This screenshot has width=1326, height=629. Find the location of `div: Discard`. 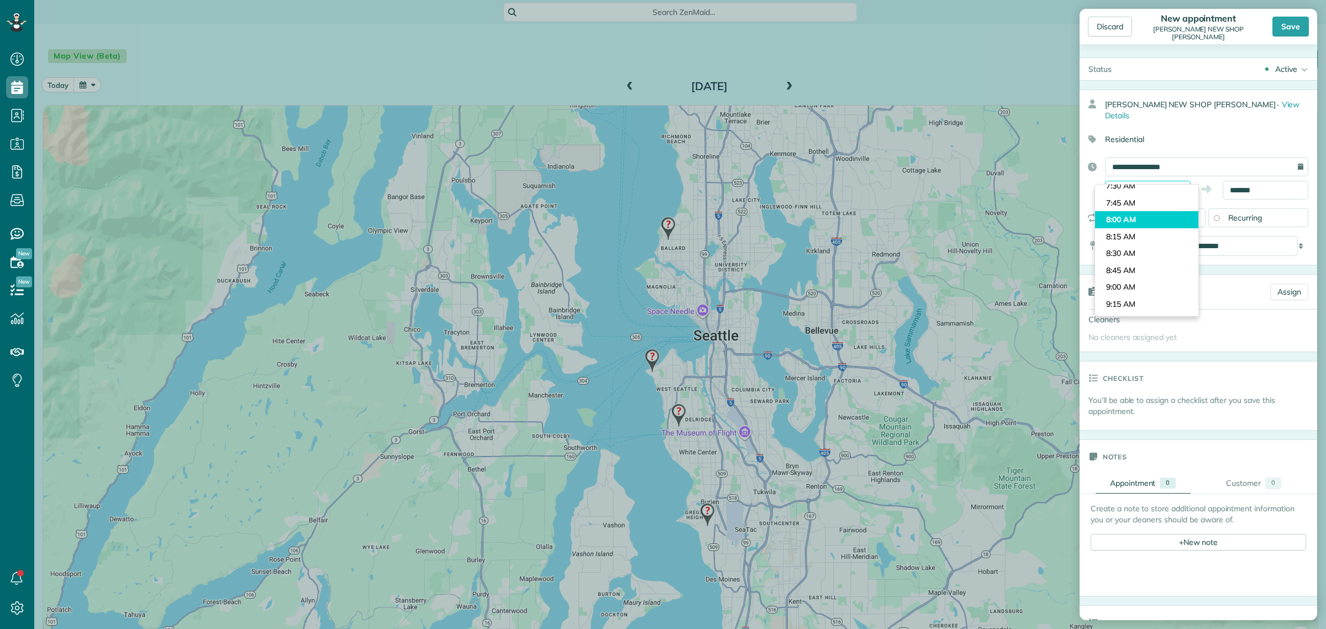

div: Discard is located at coordinates (1110, 27).